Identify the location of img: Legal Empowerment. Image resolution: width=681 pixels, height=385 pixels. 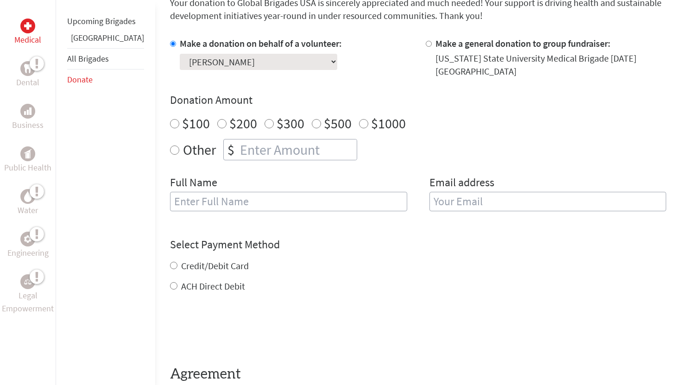
(28, 282).